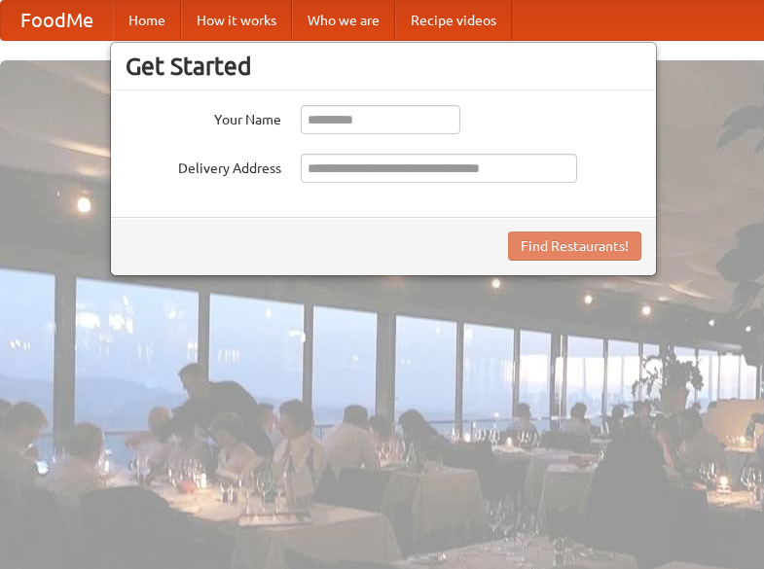  Describe the element at coordinates (56, 20) in the screenshot. I see `a: FoodMe` at that location.